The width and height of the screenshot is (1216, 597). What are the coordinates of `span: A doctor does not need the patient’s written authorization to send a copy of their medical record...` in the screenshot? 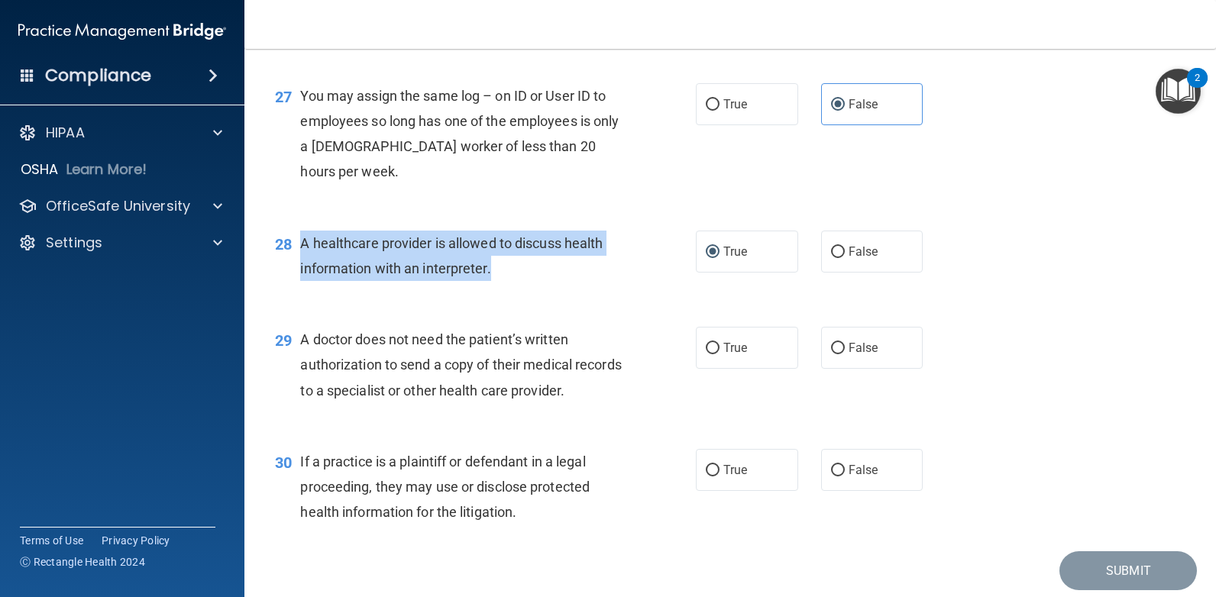 It's located at (461, 364).